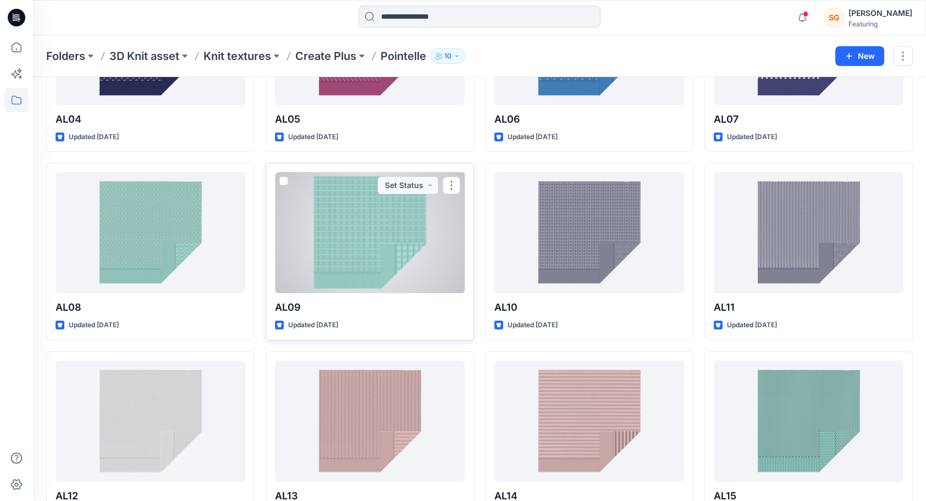 The width and height of the screenshot is (926, 501). I want to click on p: AL08, so click(150, 307).